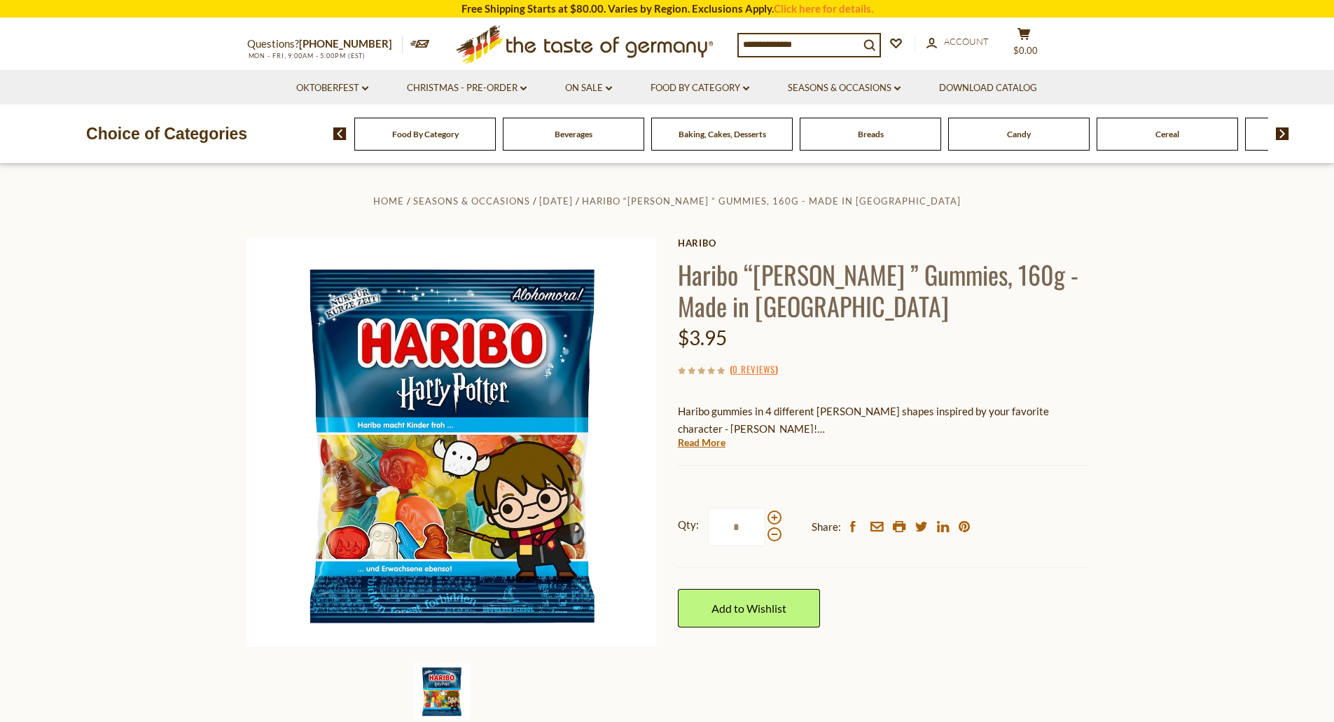  What do you see at coordinates (1019, 134) in the screenshot?
I see `span: Candy` at bounding box center [1019, 134].